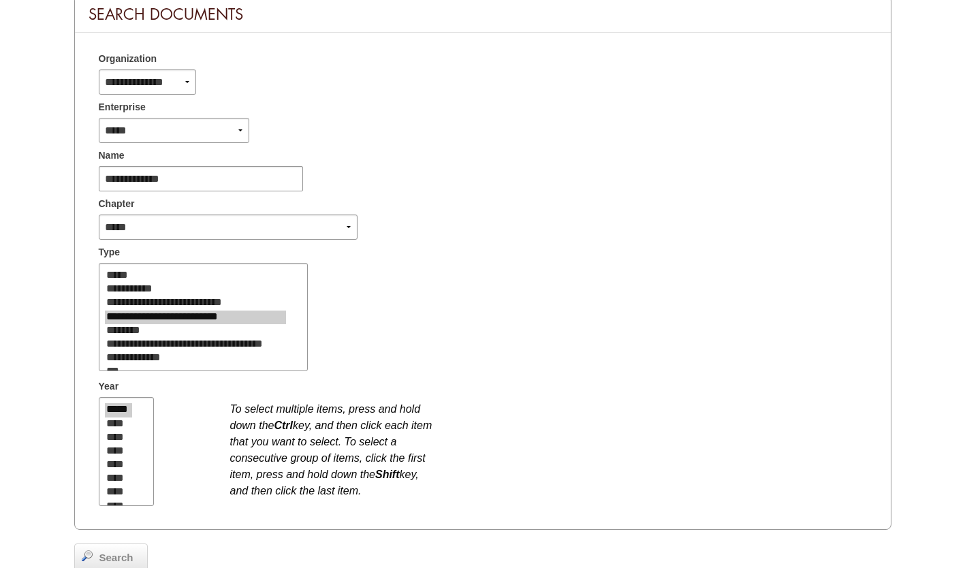 This screenshot has height=568, width=965. What do you see at coordinates (116, 558) in the screenshot?
I see `span: Search` at bounding box center [116, 558].